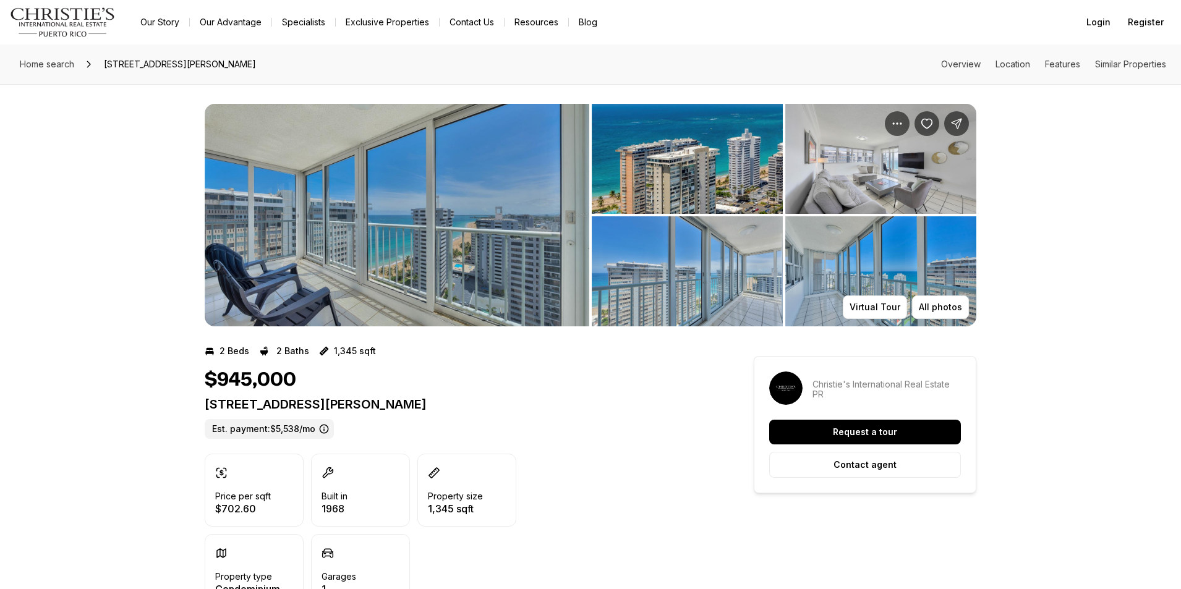 The height and width of the screenshot is (589, 1181). I want to click on button: Request a tour, so click(865, 432).